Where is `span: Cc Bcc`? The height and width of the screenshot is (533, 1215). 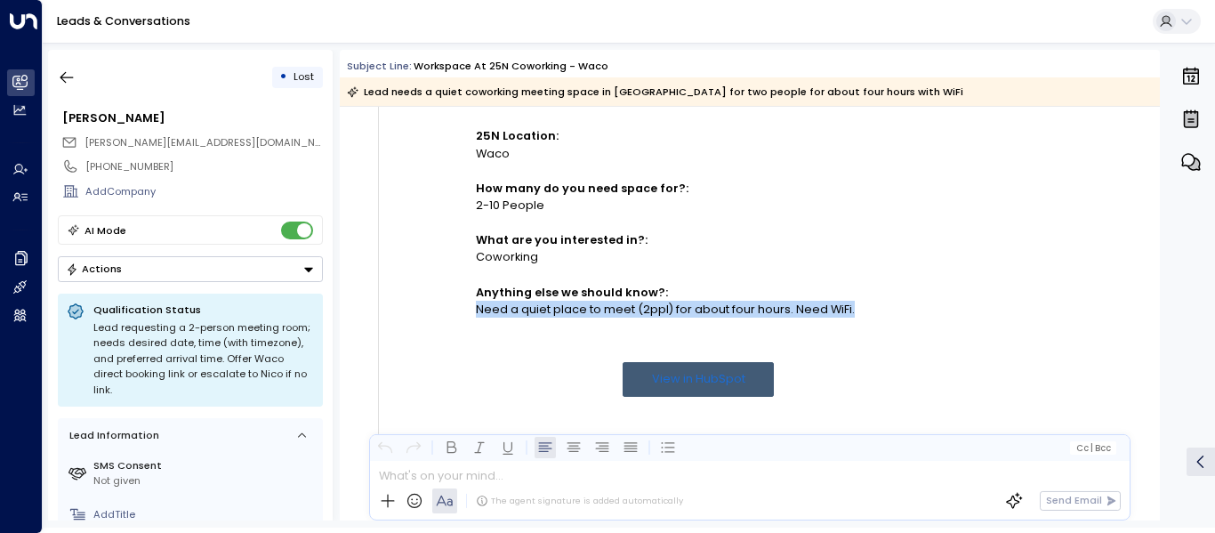
span: Cc Bcc is located at coordinates (1093, 447).